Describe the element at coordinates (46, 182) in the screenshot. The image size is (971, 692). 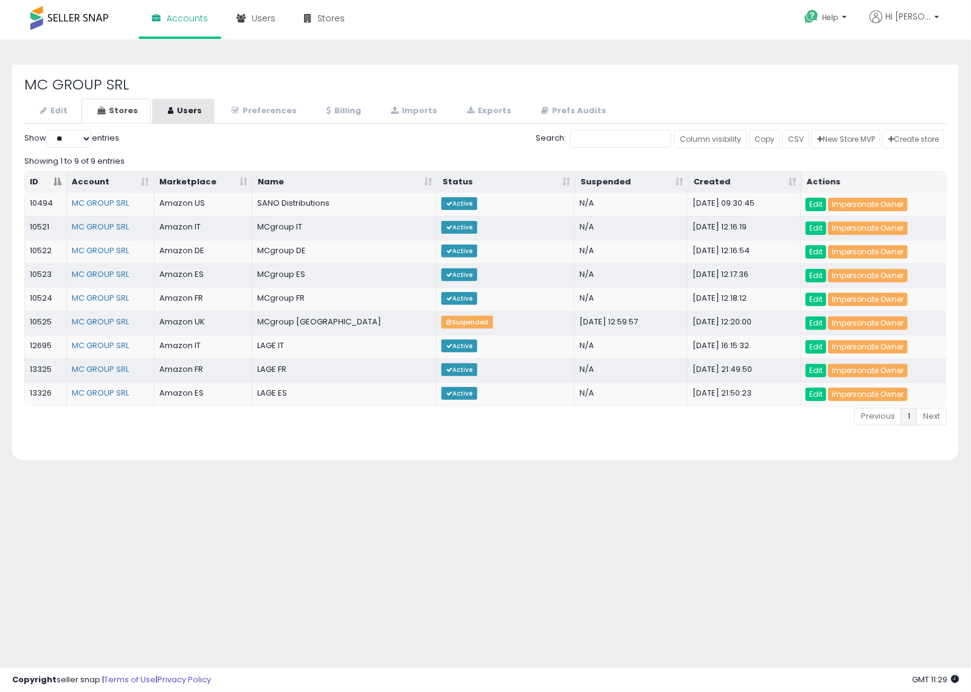
I see `th: ID: activate to sort column descending` at that location.